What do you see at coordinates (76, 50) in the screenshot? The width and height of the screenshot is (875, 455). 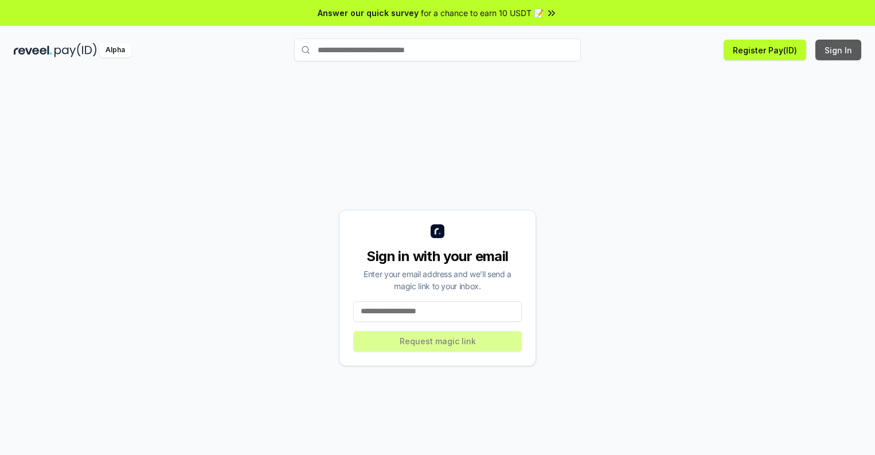 I see `img: pay_id` at bounding box center [76, 50].